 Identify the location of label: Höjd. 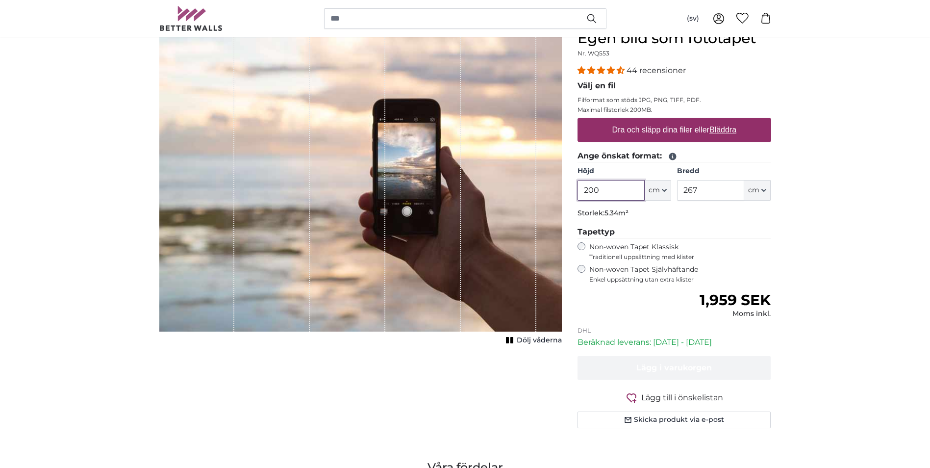
(624, 171).